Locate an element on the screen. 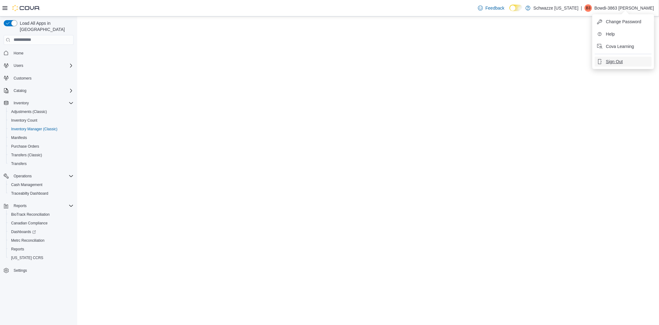  a: Feedback is located at coordinates (491, 8).